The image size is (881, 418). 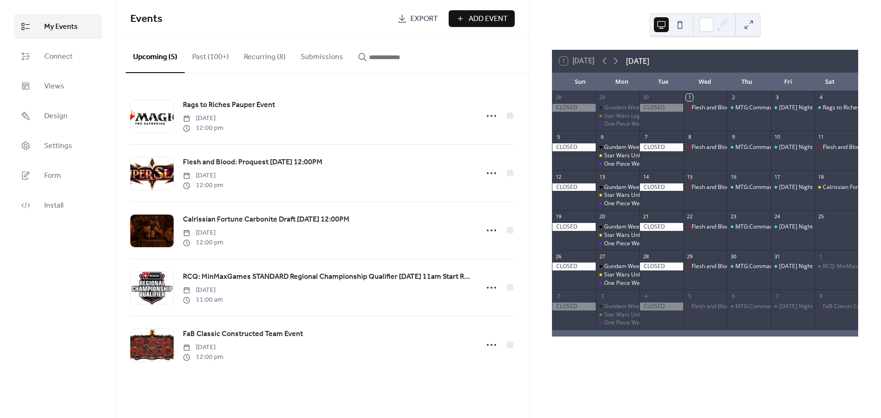 I want to click on a: Form, so click(x=58, y=175).